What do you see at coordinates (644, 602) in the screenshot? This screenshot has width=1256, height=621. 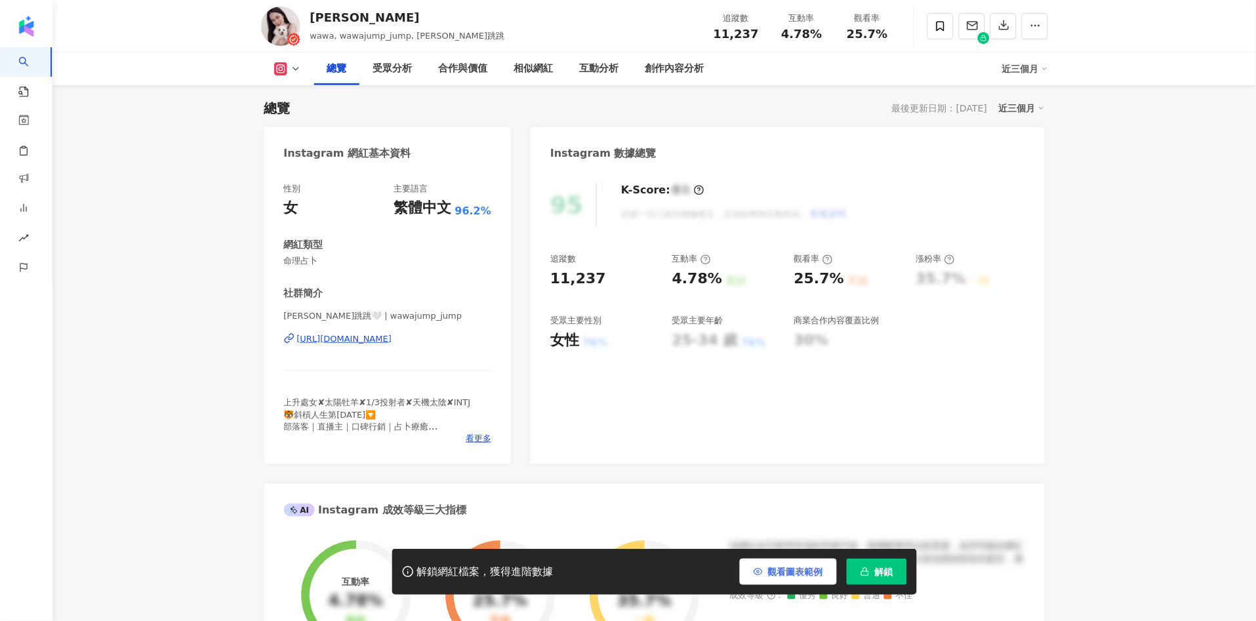 I see `div: 35.7%` at bounding box center [644, 602].